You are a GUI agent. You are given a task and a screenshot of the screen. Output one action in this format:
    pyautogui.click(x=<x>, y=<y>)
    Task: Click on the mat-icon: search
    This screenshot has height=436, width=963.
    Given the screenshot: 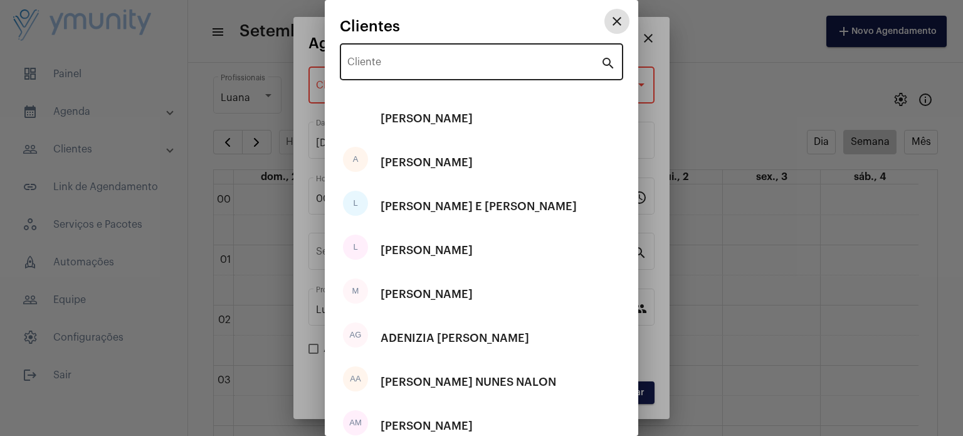 What is the action you would take?
    pyautogui.click(x=608, y=63)
    